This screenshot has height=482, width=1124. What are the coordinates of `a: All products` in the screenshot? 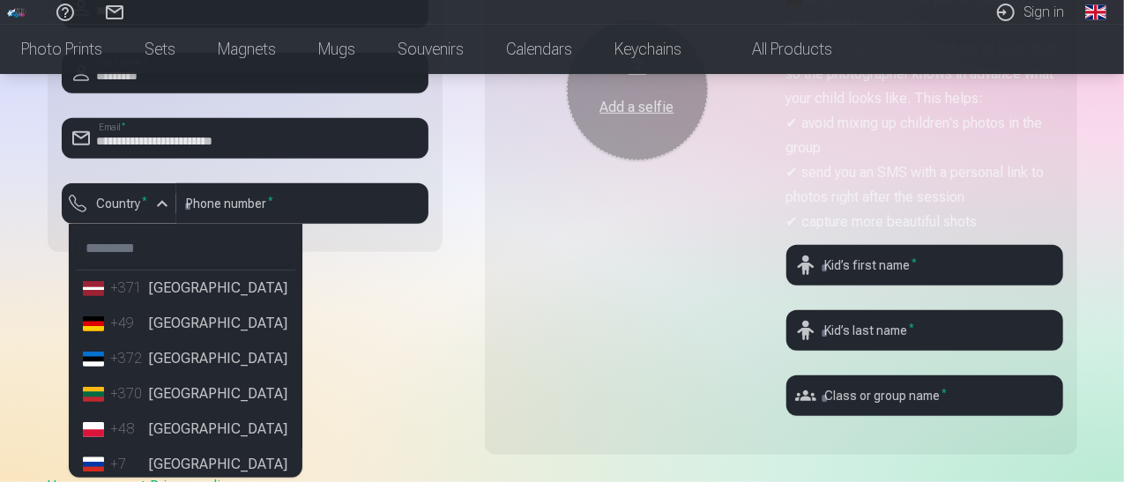 It's located at (778, 49).